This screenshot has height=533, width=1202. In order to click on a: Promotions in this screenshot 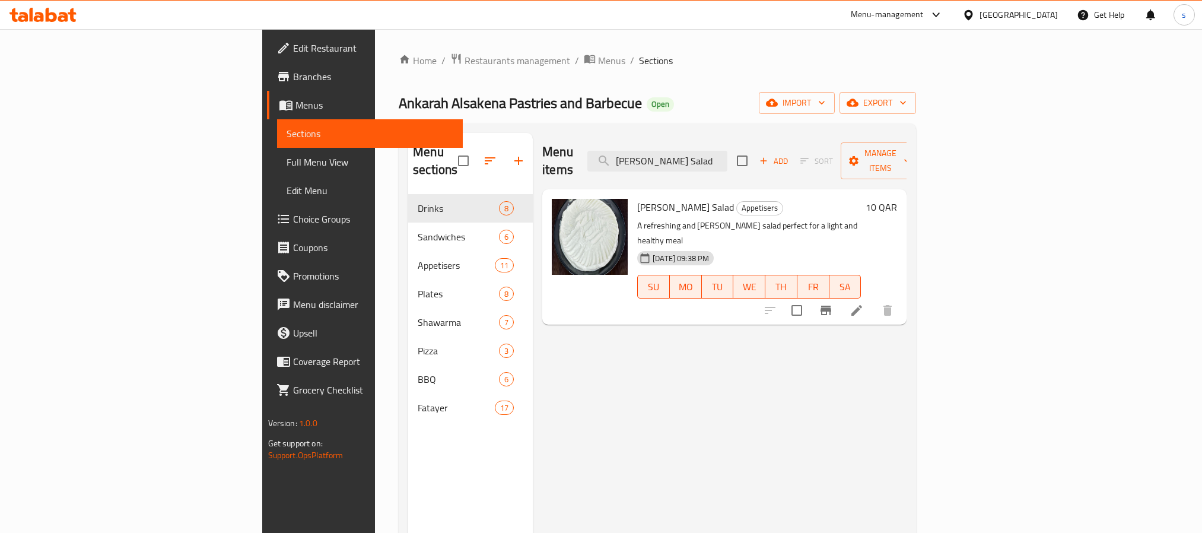, I will do `click(365, 276)`.